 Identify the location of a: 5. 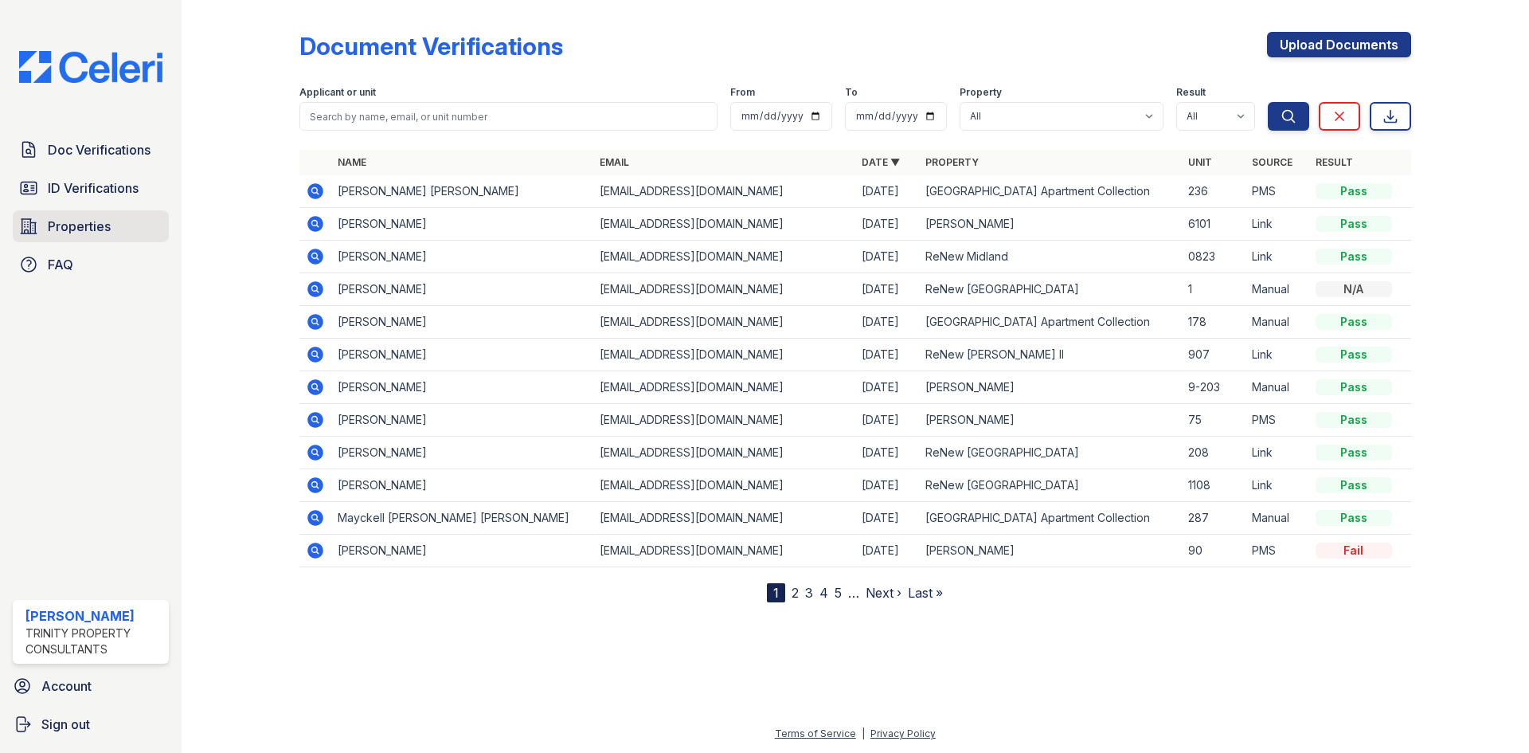
(838, 593).